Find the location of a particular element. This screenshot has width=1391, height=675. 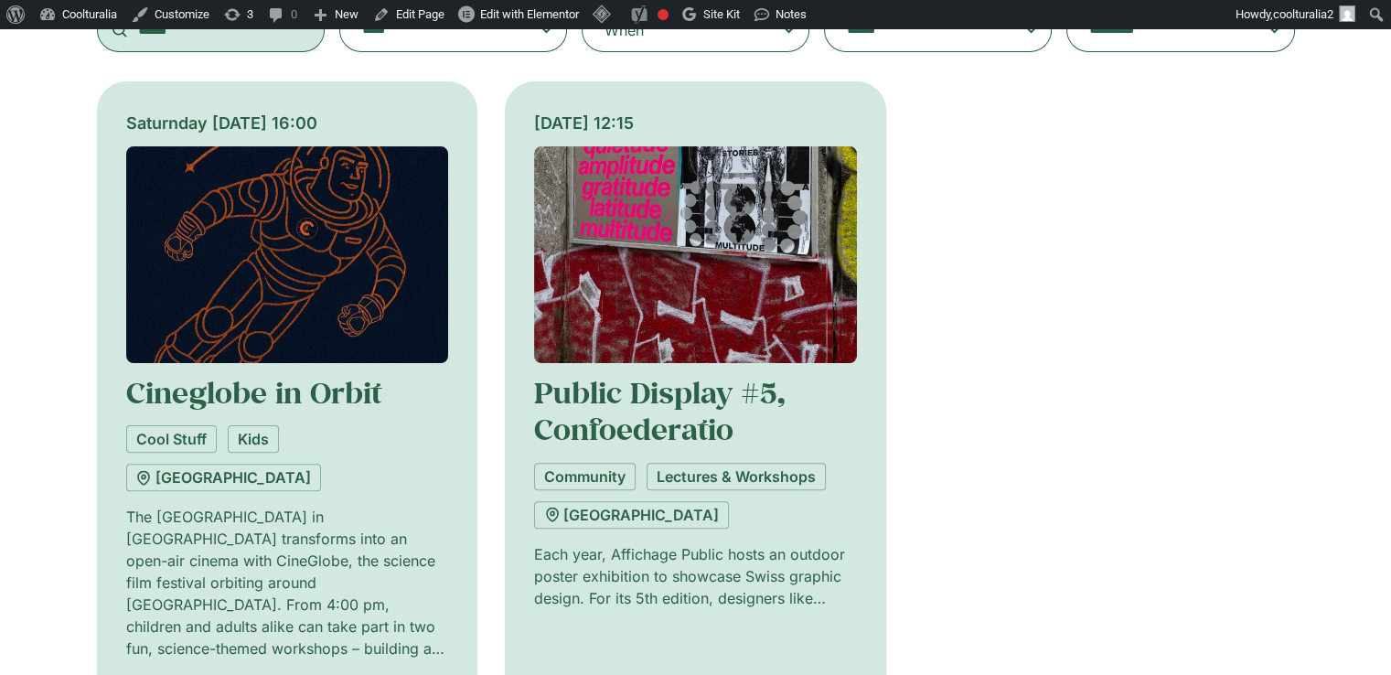

a: Lectures & Workshops is located at coordinates (736, 477).